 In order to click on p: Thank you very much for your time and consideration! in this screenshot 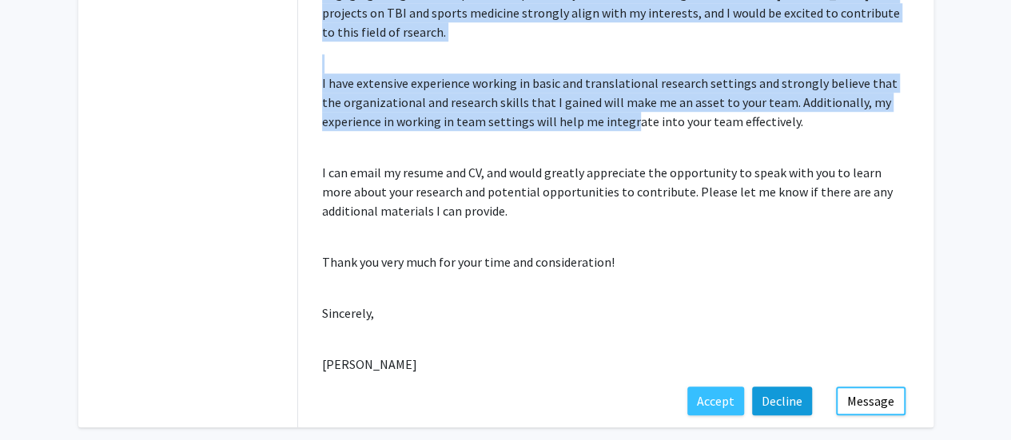, I will do `click(615, 262)`.